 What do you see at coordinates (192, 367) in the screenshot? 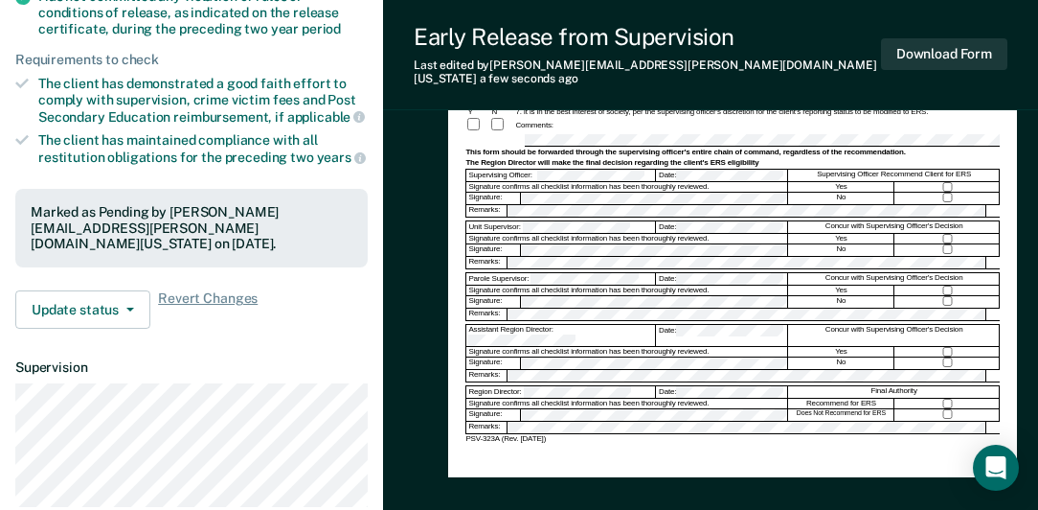
I see `dt: Supervision` at bounding box center [192, 367].